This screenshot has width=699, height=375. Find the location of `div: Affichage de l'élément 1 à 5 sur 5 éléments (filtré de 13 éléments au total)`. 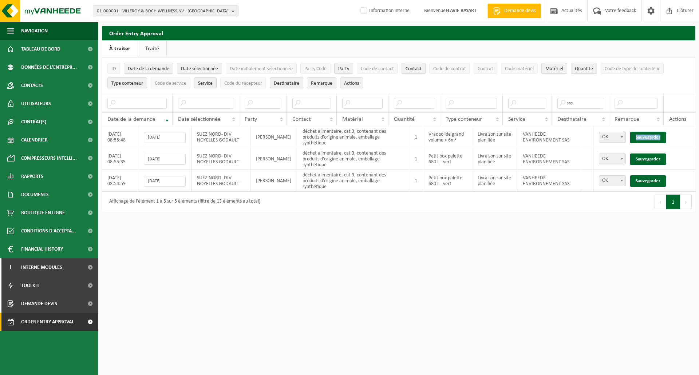

div: Affichage de l'élément 1 à 5 sur 5 éléments (filtré de 13 éléments au total) is located at coordinates (183, 202).